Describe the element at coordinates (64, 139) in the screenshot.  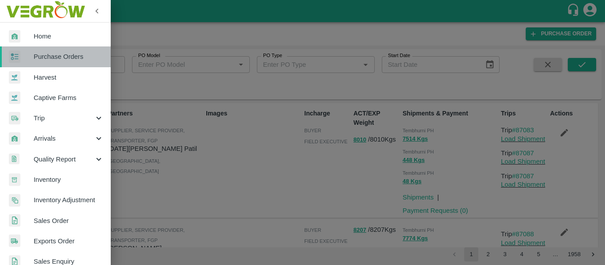
I see `span: Arrivals` at that location.